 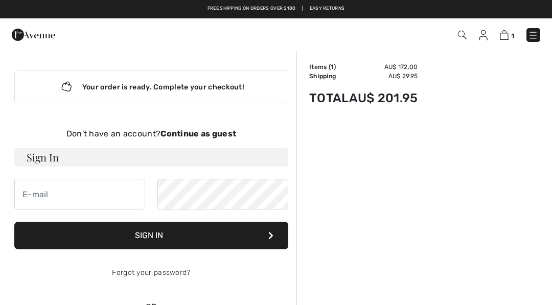 What do you see at coordinates (33, 34) in the screenshot?
I see `a: 1ère Avenue` at bounding box center [33, 34].